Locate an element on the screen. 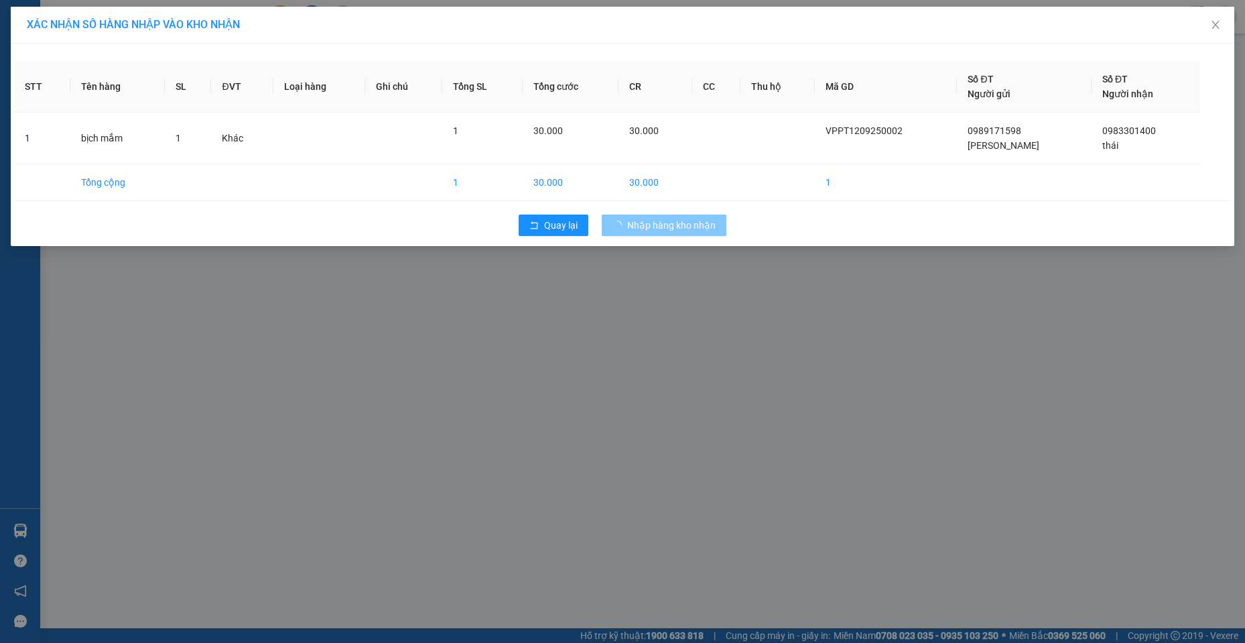 This screenshot has height=643, width=1245. th: Thu hộ is located at coordinates (778, 86).